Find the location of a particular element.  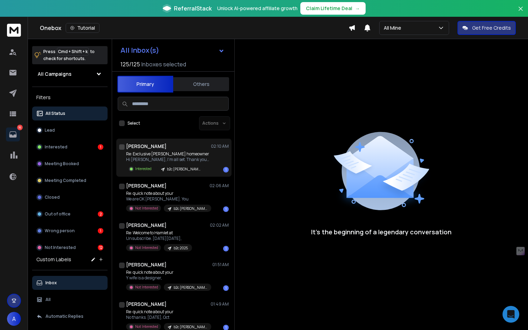

button: All Campaigns is located at coordinates (70, 74).